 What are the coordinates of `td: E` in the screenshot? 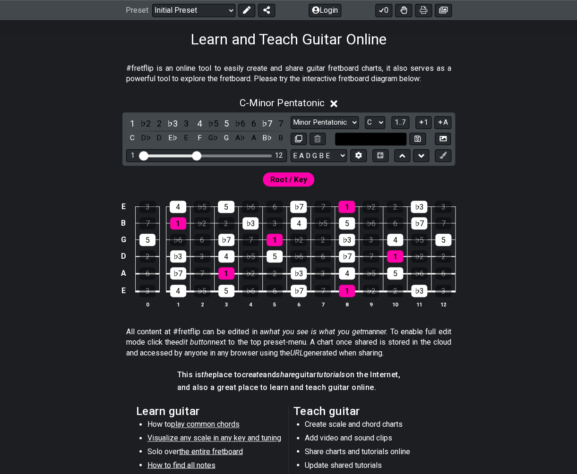 It's located at (123, 207).